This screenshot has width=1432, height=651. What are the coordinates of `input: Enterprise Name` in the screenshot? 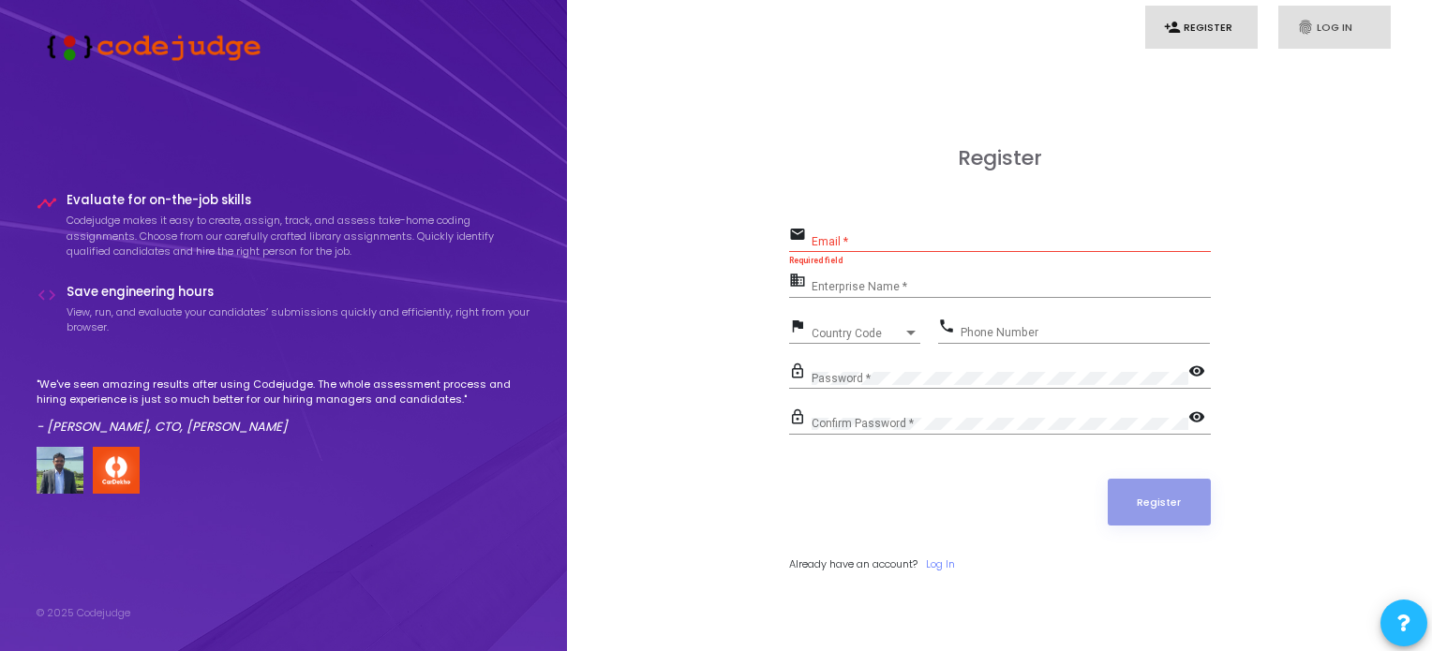 It's located at (1011, 288).